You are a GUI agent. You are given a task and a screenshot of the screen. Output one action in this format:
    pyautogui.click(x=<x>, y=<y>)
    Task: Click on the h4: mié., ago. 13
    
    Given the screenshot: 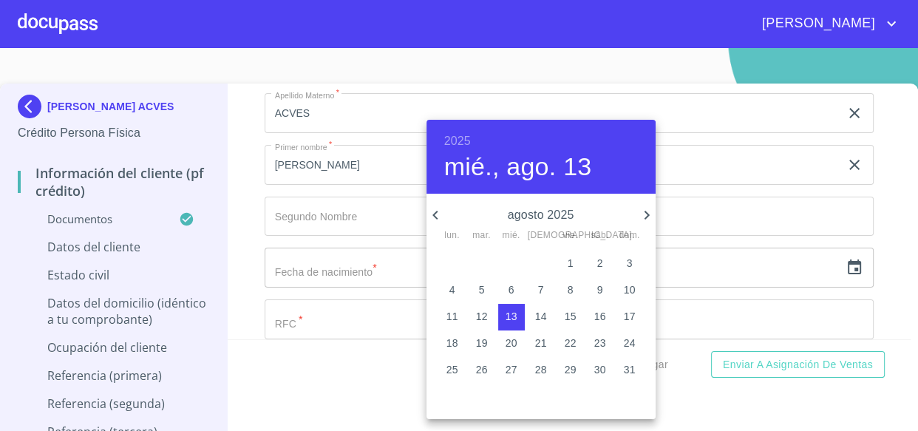 What is the action you would take?
    pyautogui.click(x=518, y=167)
    